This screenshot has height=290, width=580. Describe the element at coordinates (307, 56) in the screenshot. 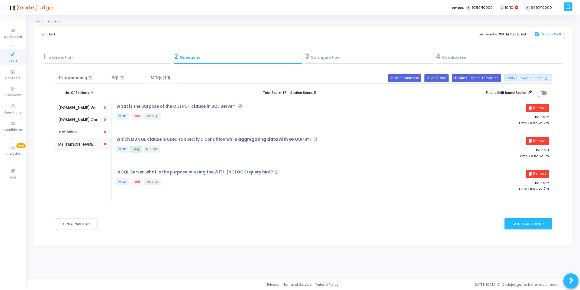

I see `span: 3` at that location.